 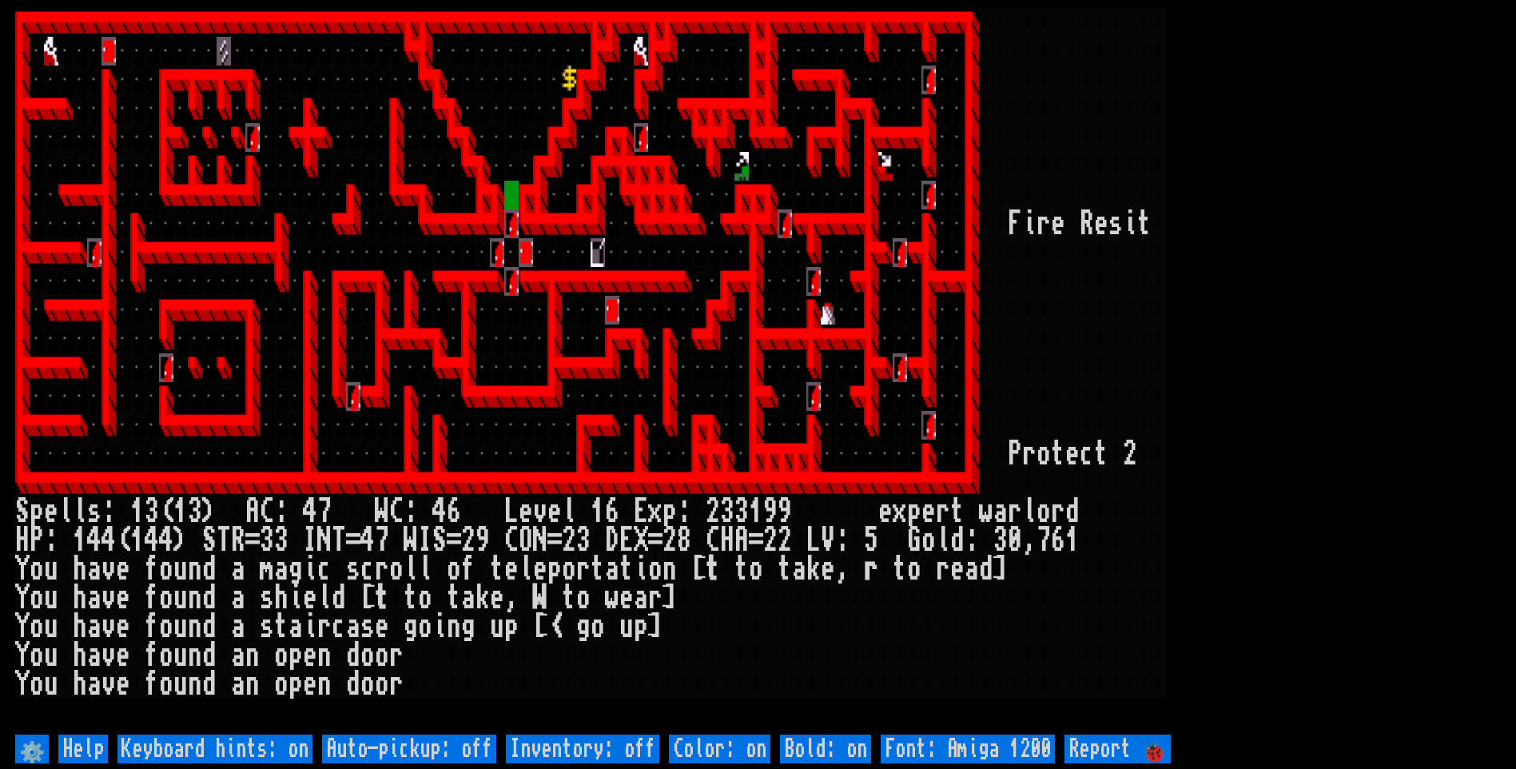 What do you see at coordinates (267, 511) in the screenshot?
I see `div: C` at bounding box center [267, 511].